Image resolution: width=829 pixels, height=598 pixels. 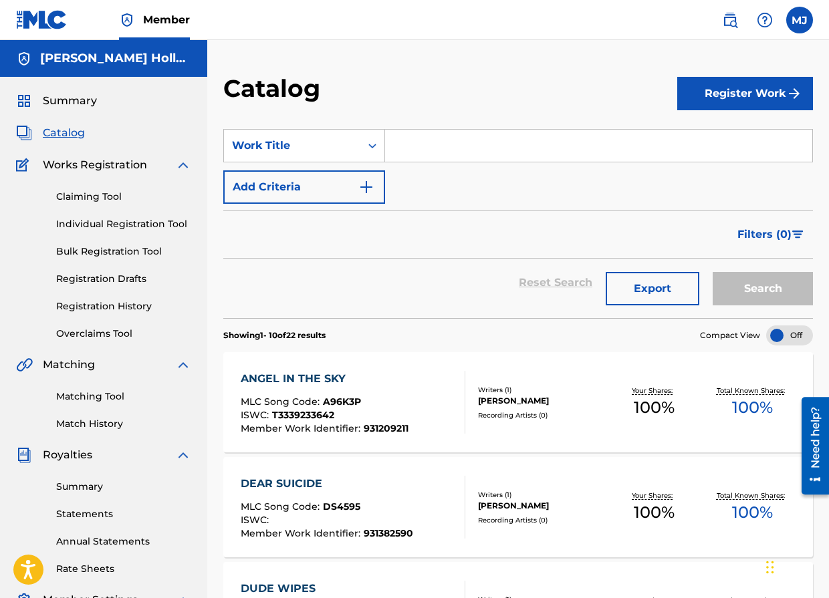 What do you see at coordinates (68, 455) in the screenshot?
I see `span: Royalties` at bounding box center [68, 455].